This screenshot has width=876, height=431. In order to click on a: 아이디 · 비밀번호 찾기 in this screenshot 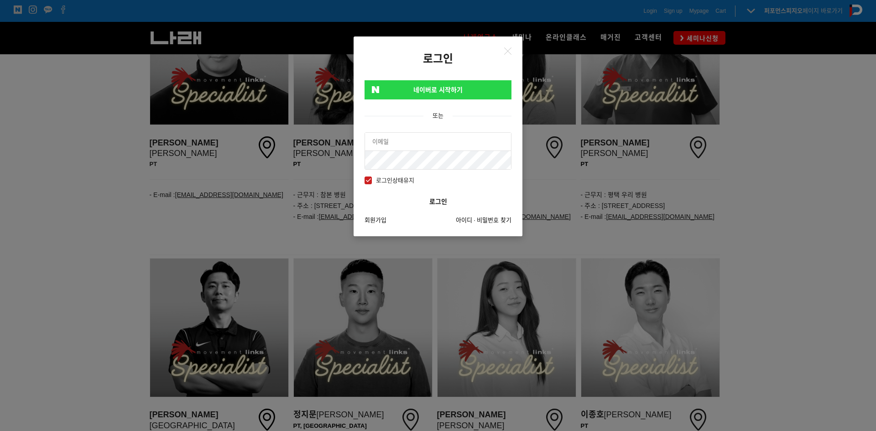, I will do `click(484, 220)`.